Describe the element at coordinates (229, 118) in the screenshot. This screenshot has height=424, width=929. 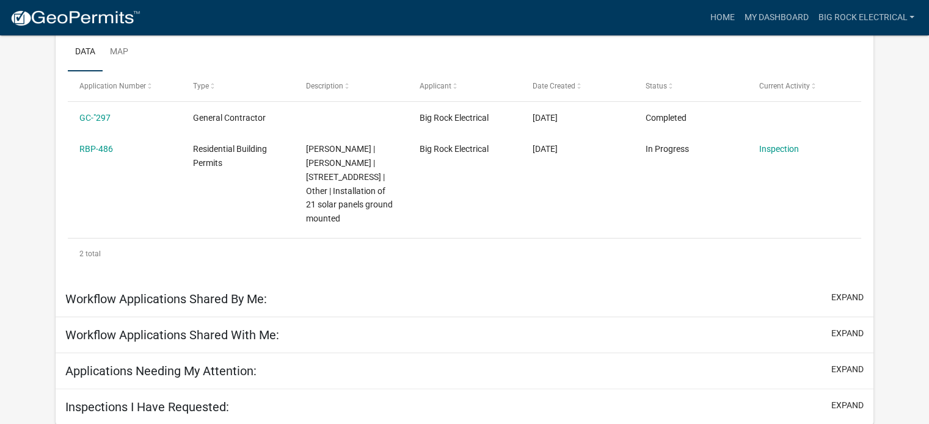
I see `span: General Contractor` at that location.